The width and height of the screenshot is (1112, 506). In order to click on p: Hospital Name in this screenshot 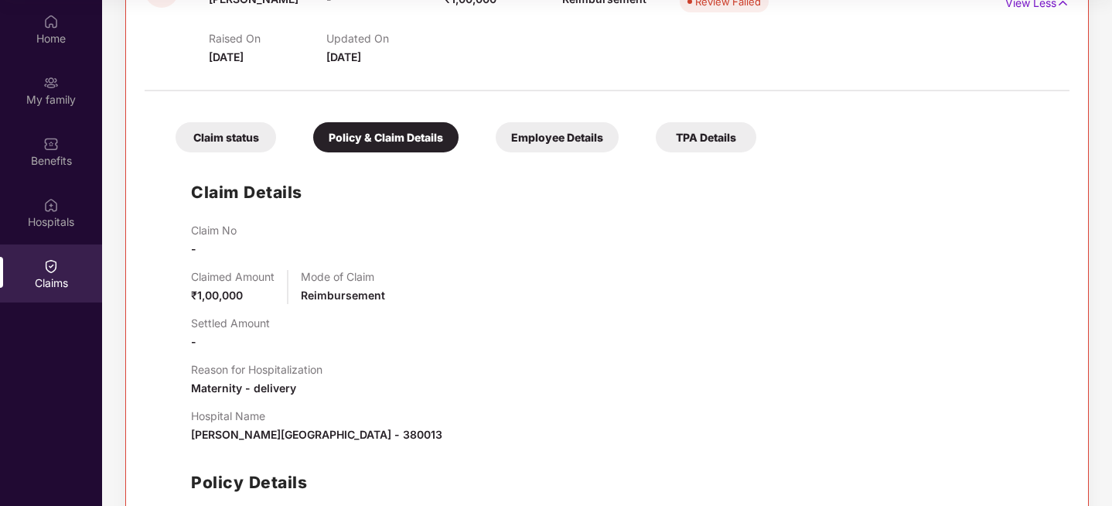, I will do `click(316, 415)`.